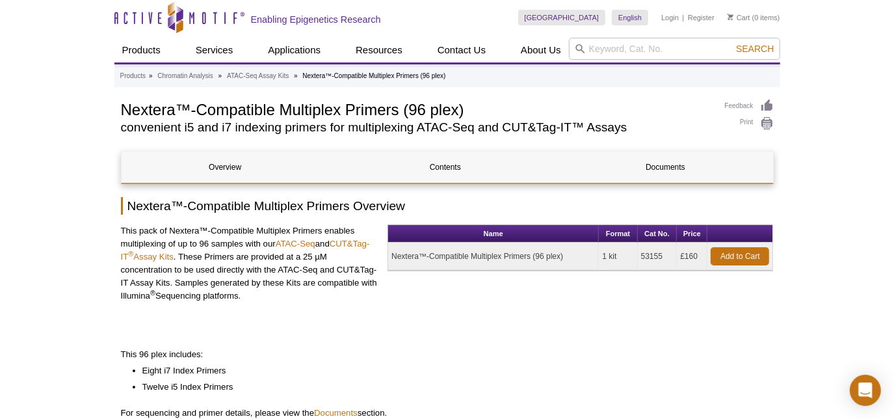 This screenshot has width=894, height=419. Describe the element at coordinates (669, 18) in the screenshot. I see `a: Login` at that location.